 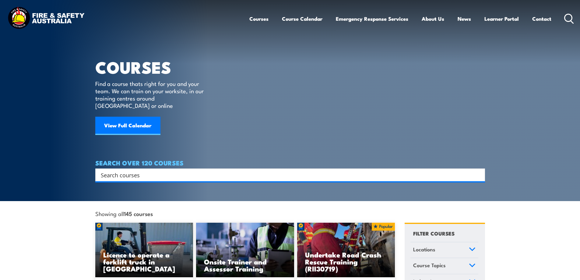 I want to click on button: Search magnifier button, so click(x=479, y=175).